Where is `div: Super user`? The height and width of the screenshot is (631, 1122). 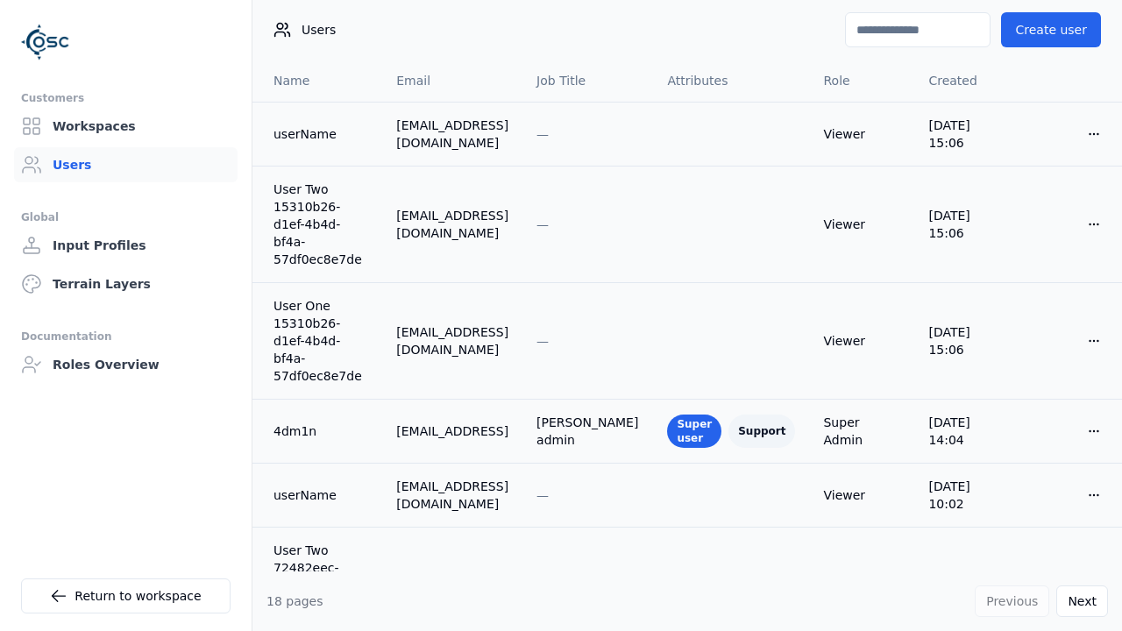
div: Super user is located at coordinates (695, 431).